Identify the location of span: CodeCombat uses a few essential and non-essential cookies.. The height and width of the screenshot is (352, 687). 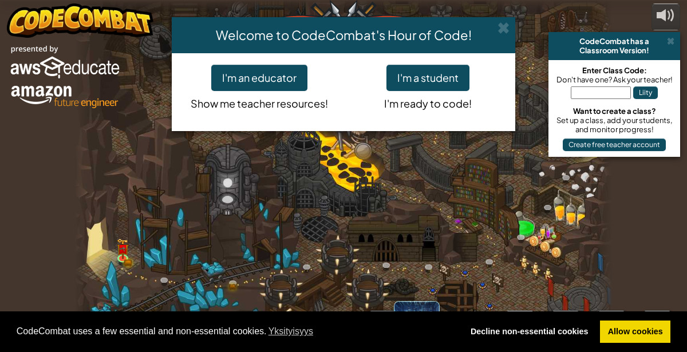
(235, 331).